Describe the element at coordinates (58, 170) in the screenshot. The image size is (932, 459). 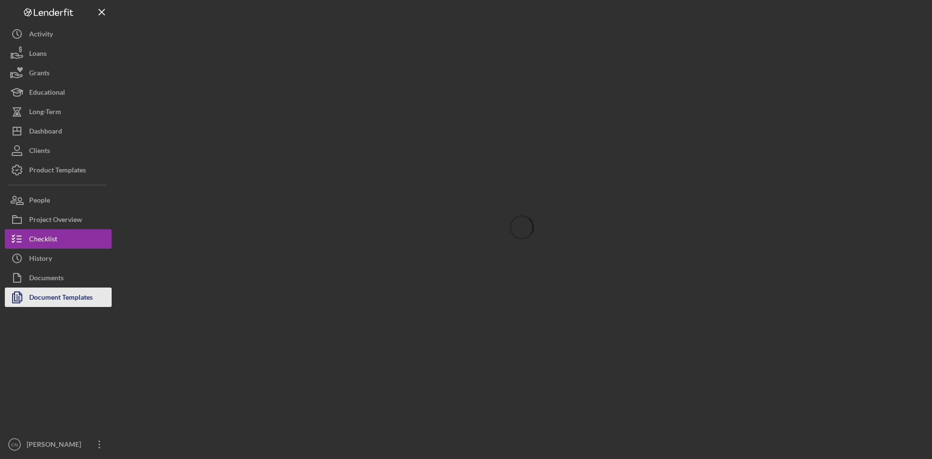
I see `button: Product Templates` at that location.